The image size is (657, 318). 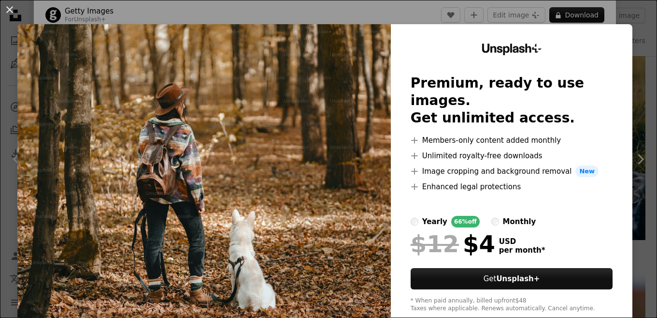 I want to click on span: $12, so click(x=435, y=244).